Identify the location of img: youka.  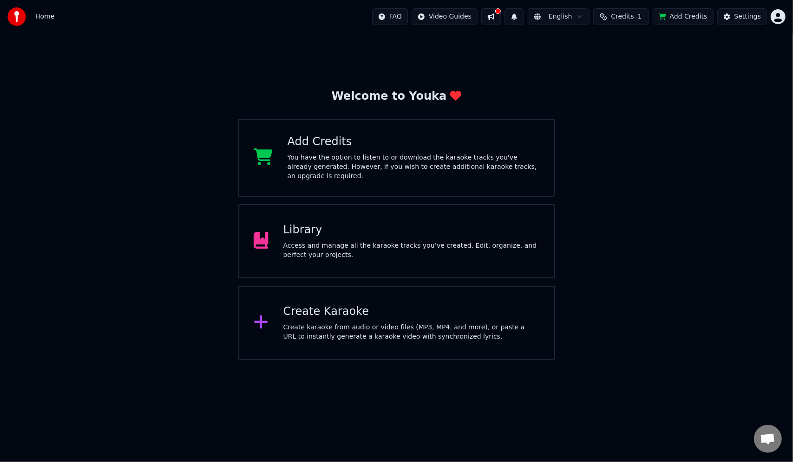
(17, 17).